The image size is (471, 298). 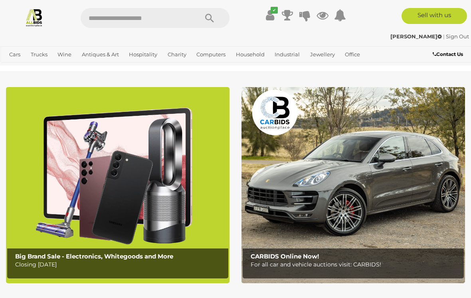 What do you see at coordinates (64, 54) in the screenshot?
I see `a: Wine` at bounding box center [64, 54].